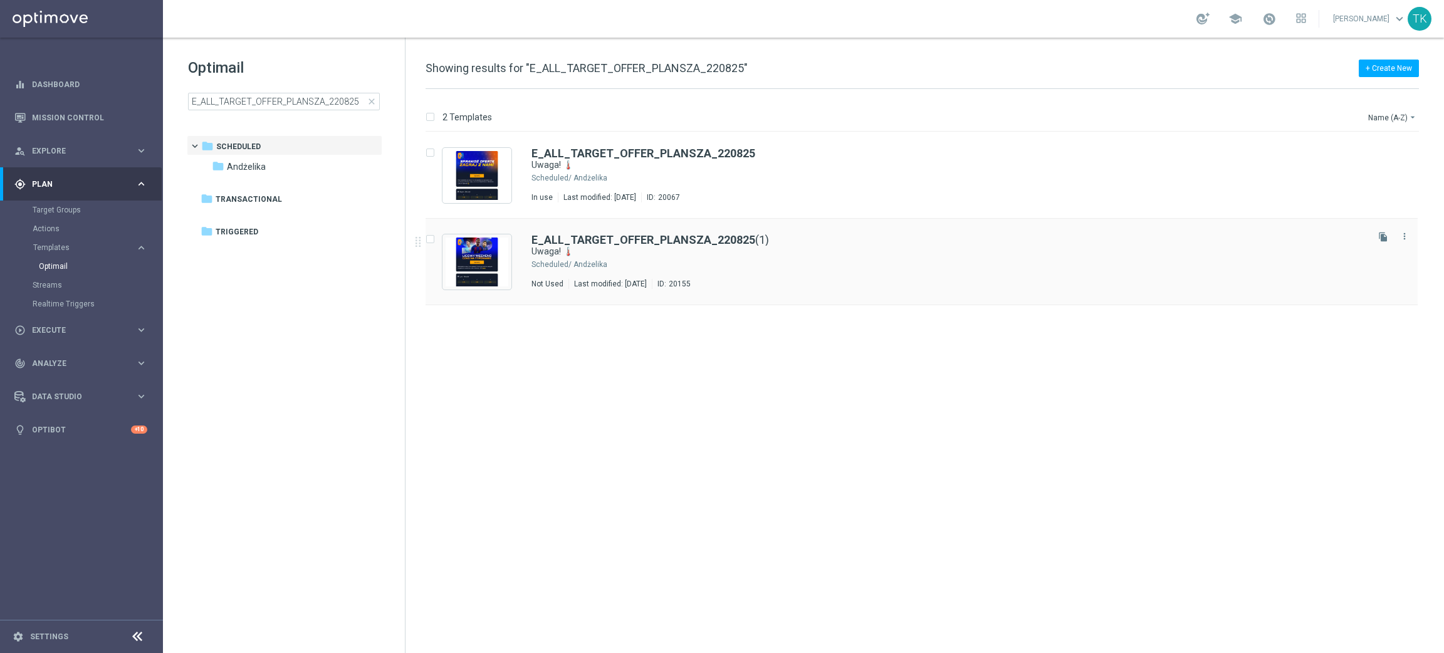 The height and width of the screenshot is (653, 1444). Describe the element at coordinates (1383, 237) in the screenshot. I see `button: file_copy` at that location.